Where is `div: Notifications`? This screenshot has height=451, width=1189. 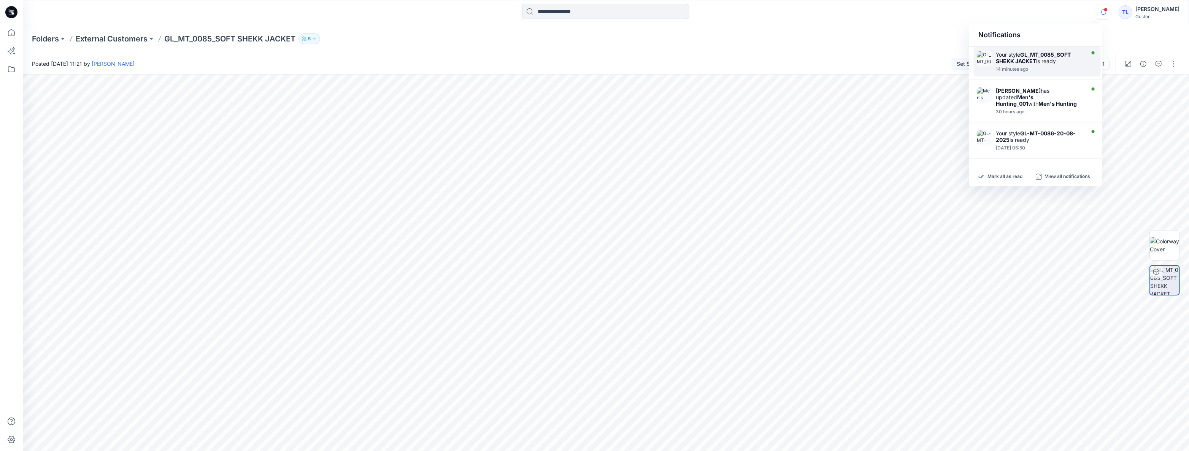
div: Notifications is located at coordinates (1036, 35).